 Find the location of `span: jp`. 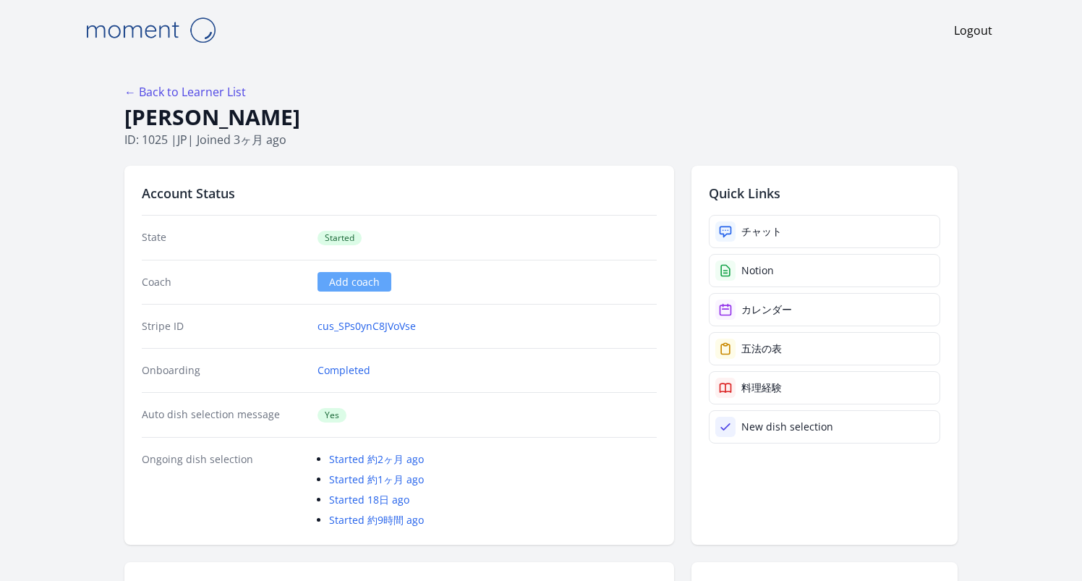

span: jp is located at coordinates (182, 140).